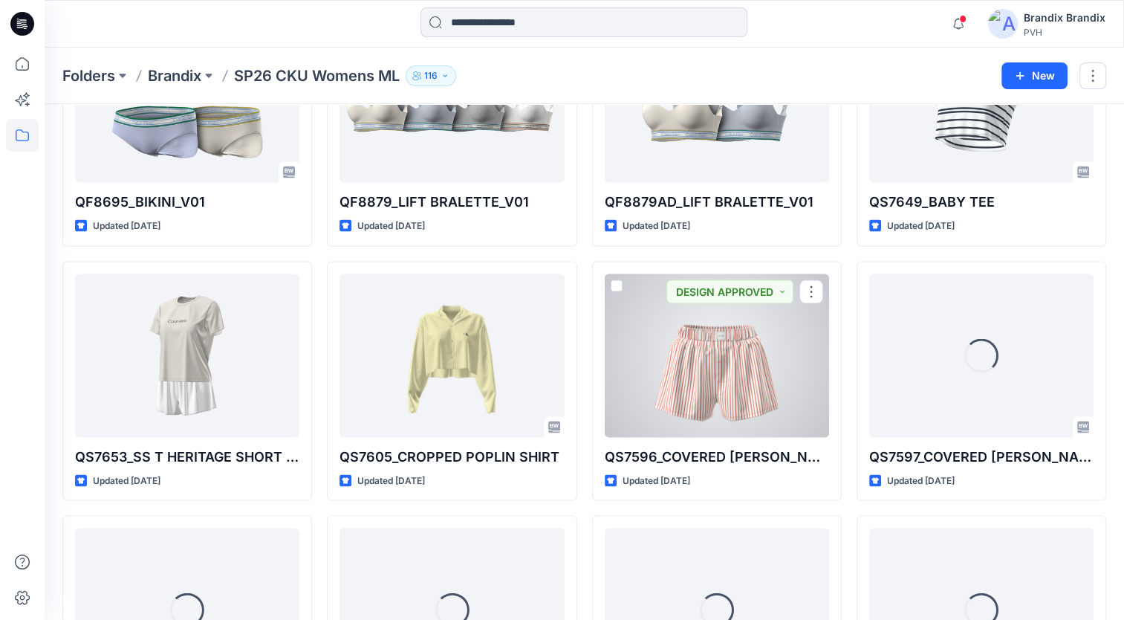 The width and height of the screenshot is (1124, 620). Describe the element at coordinates (317, 76) in the screenshot. I see `p: SP26 CKU Womens ML` at that location.